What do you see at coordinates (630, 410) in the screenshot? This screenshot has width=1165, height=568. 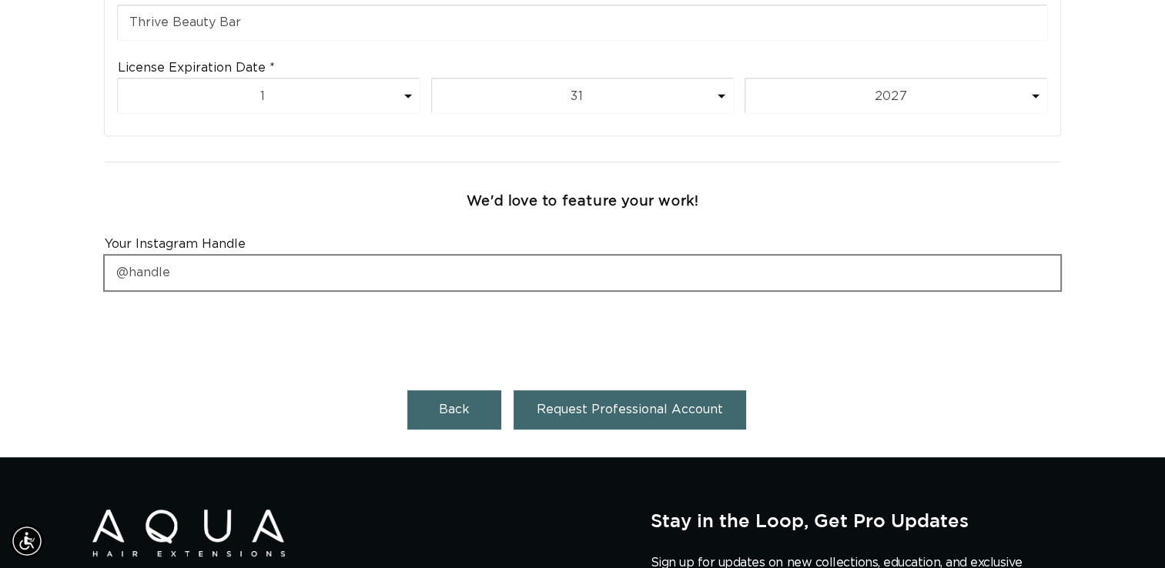 I see `button: Request Professional Account` at bounding box center [630, 410].